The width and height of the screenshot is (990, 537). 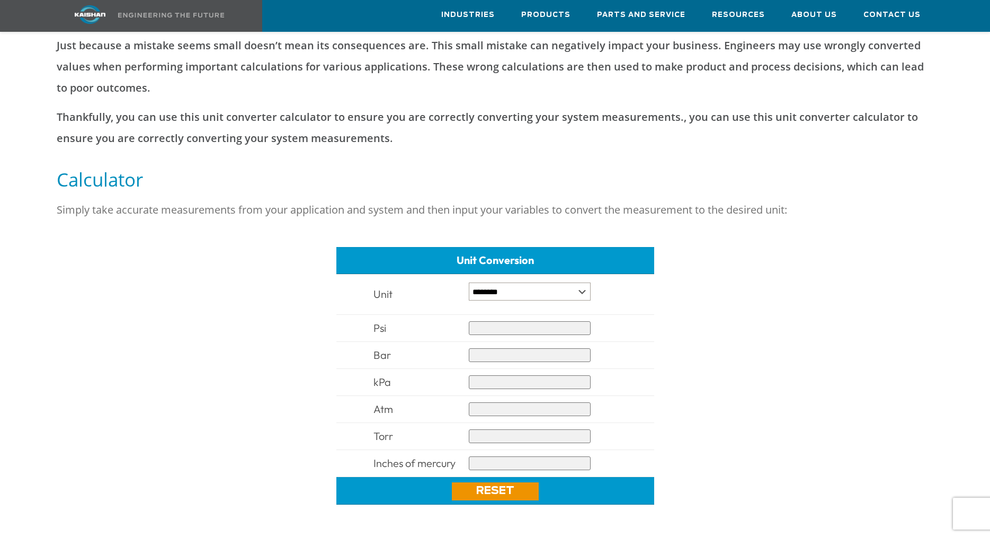 What do you see at coordinates (892, 15) in the screenshot?
I see `span: Contact Us` at bounding box center [892, 15].